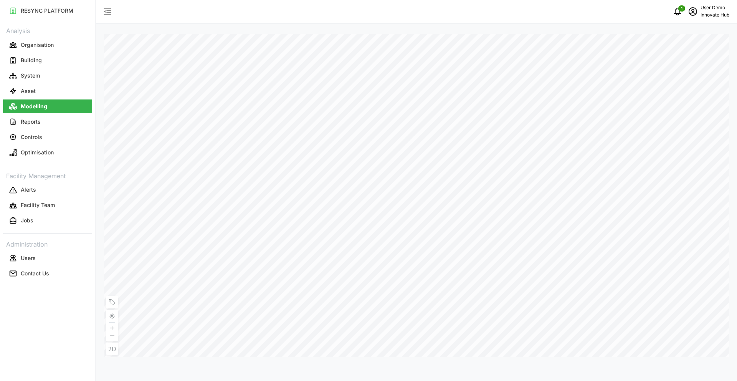 Image resolution: width=737 pixels, height=381 pixels. Describe the element at coordinates (715, 8) in the screenshot. I see `p: User Demo` at that location.